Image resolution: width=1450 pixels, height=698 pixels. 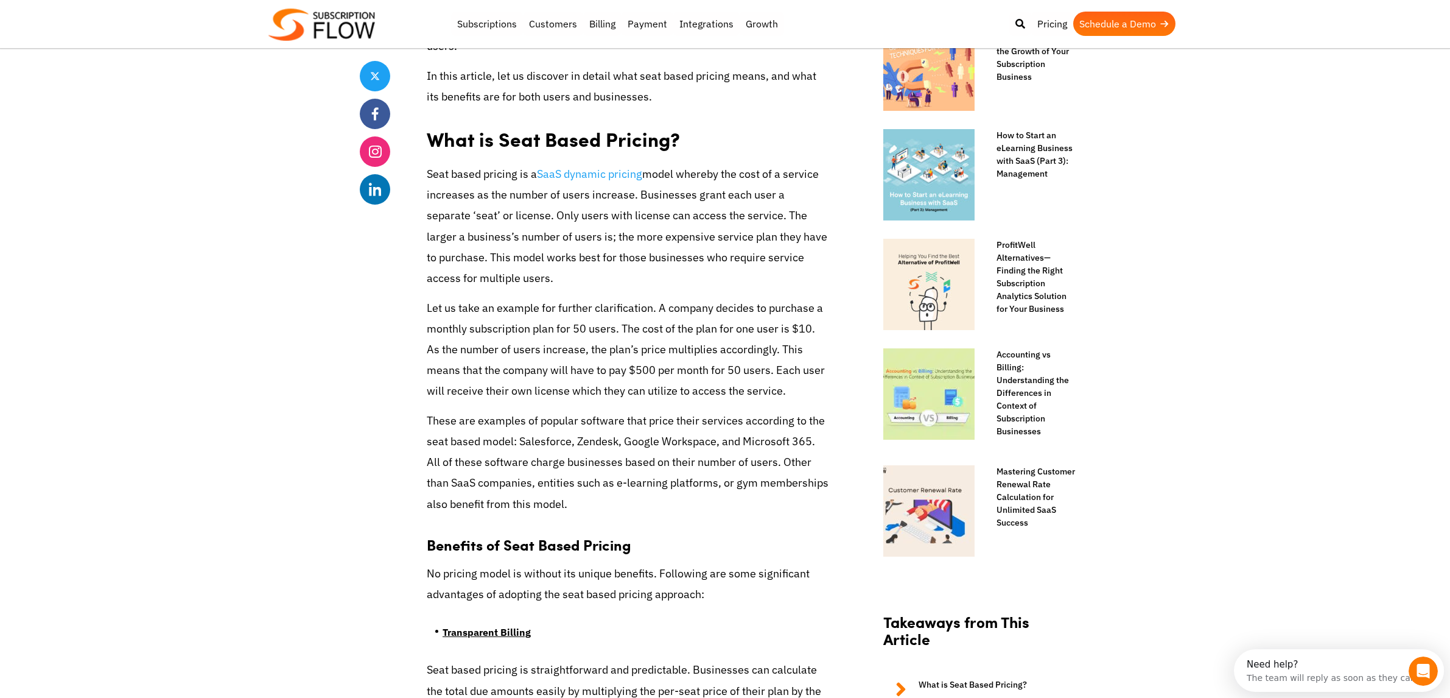 I want to click on a: SaaS dynamic pricing, so click(x=589, y=174).